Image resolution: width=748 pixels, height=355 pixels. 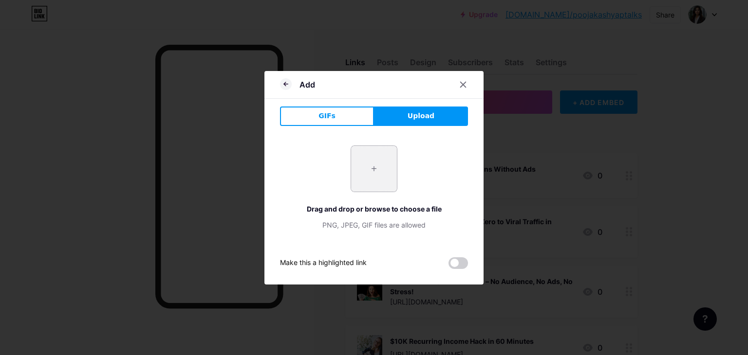 What do you see at coordinates (307, 85) in the screenshot?
I see `div: Add` at bounding box center [307, 85].